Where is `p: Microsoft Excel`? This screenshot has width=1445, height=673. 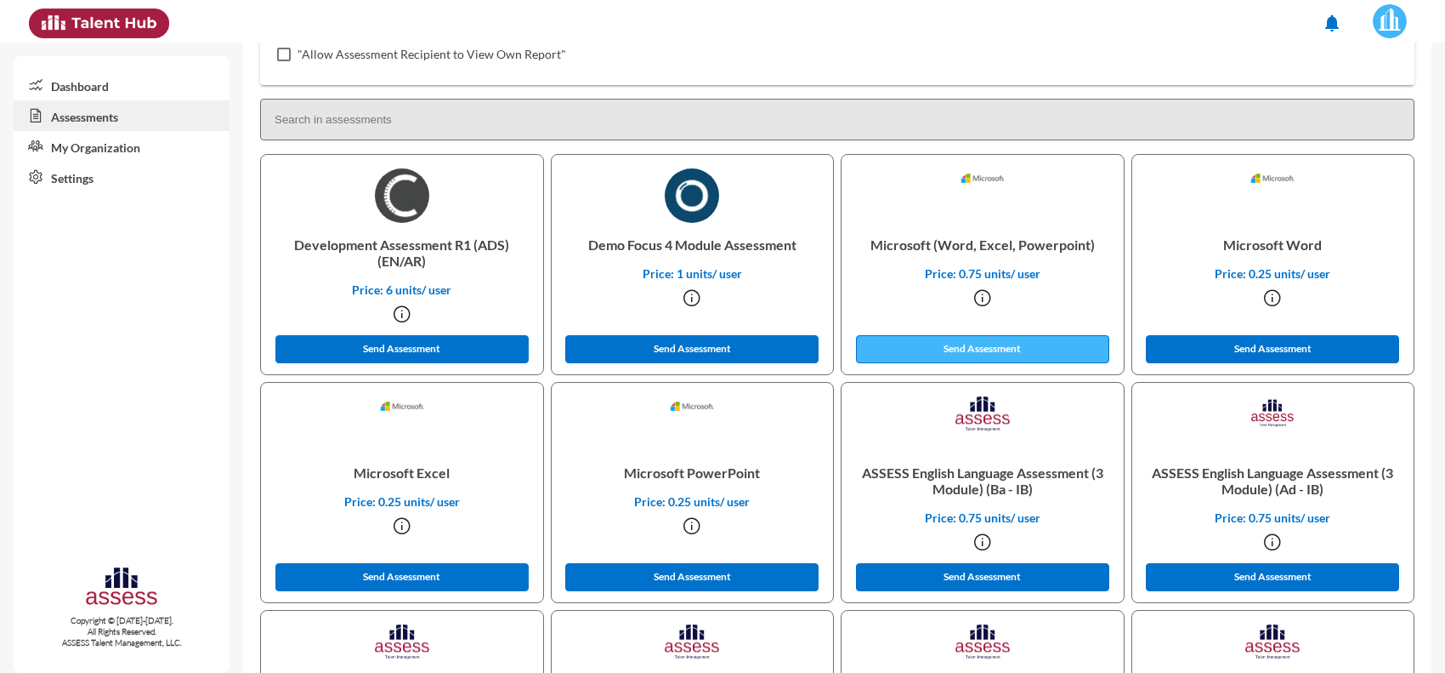
p: Microsoft Excel is located at coordinates (402, 472).